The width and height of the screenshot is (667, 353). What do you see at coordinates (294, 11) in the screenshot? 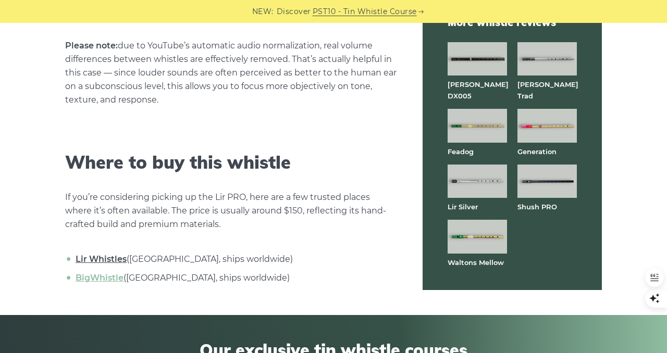
I see `span: Discover` at bounding box center [294, 11].